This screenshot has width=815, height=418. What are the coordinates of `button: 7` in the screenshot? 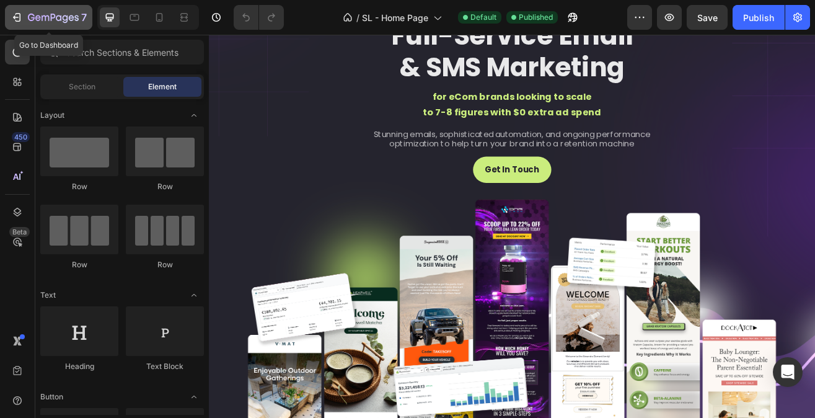 It's located at (48, 17).